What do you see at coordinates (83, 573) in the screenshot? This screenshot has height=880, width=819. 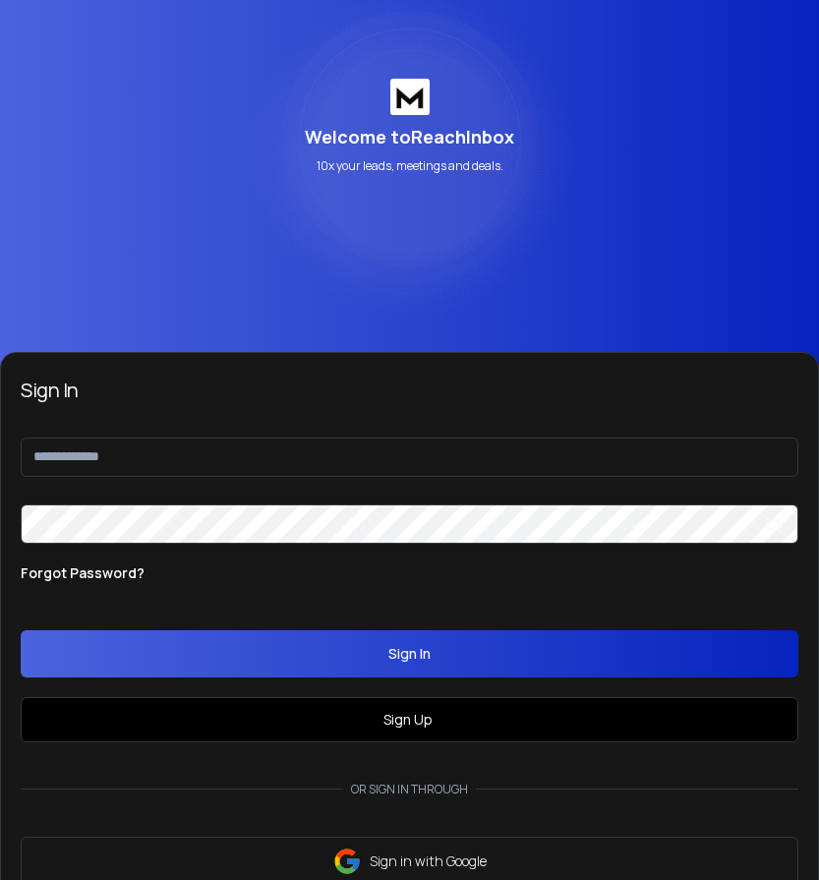 I see `p: Forgot Password?` at bounding box center [83, 573].